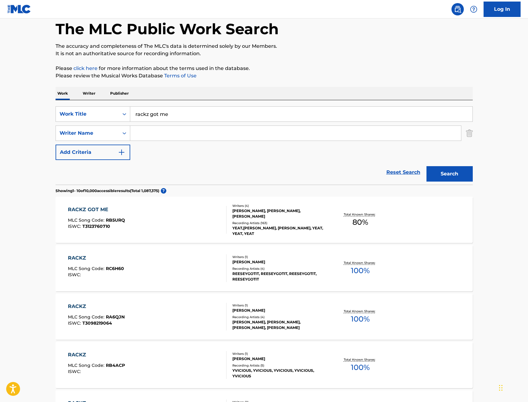  I want to click on img: help, so click(473, 9).